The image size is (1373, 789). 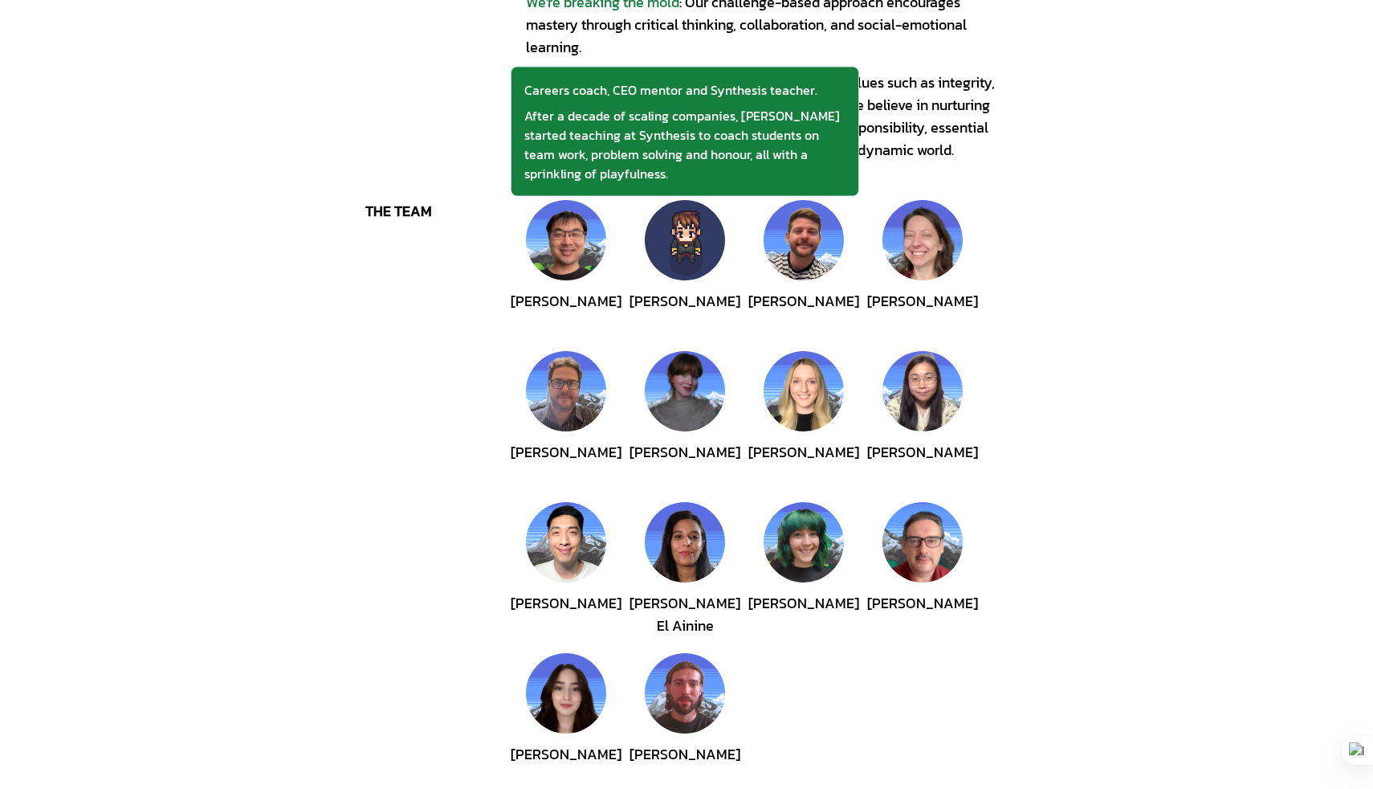 What do you see at coordinates (566, 542) in the screenshot?
I see `img: Alex Ho` at bounding box center [566, 542].